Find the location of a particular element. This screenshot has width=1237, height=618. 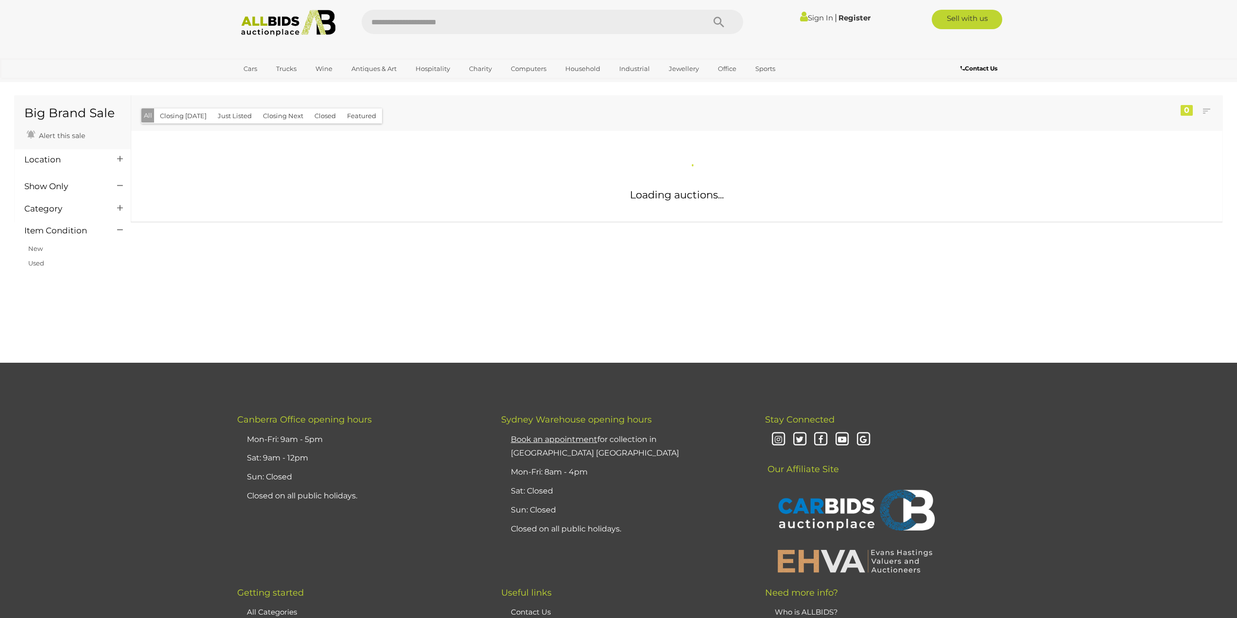

a: Trucks is located at coordinates (286, 69).